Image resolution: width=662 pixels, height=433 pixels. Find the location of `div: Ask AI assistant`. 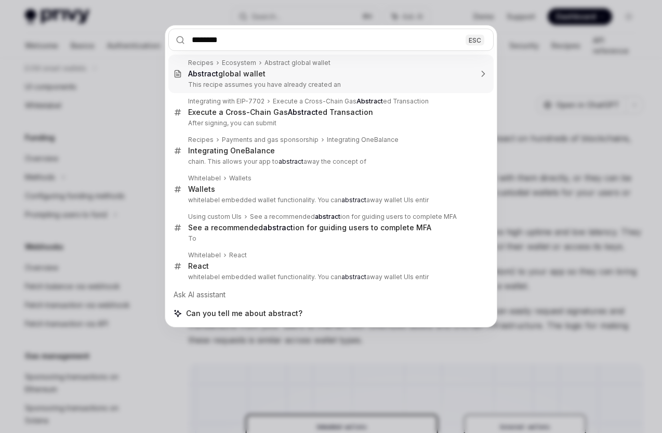

div: Ask AI assistant is located at coordinates (331, 294).